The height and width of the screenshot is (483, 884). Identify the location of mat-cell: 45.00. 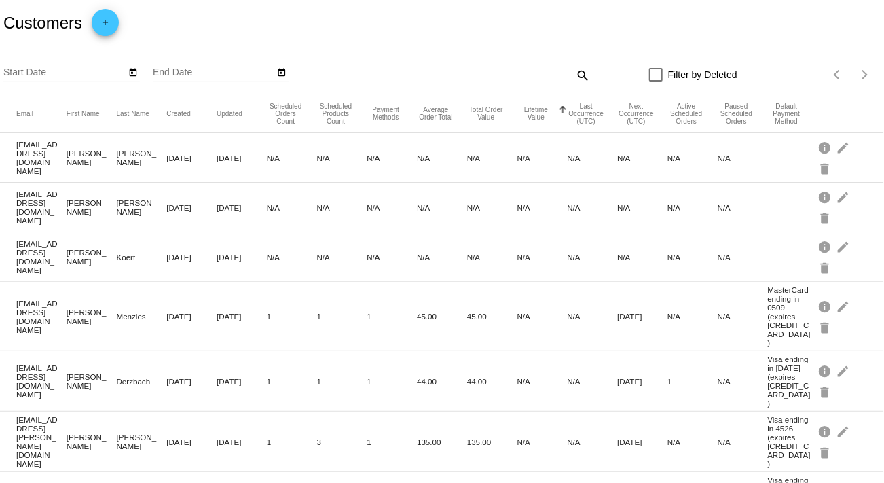
(492, 316).